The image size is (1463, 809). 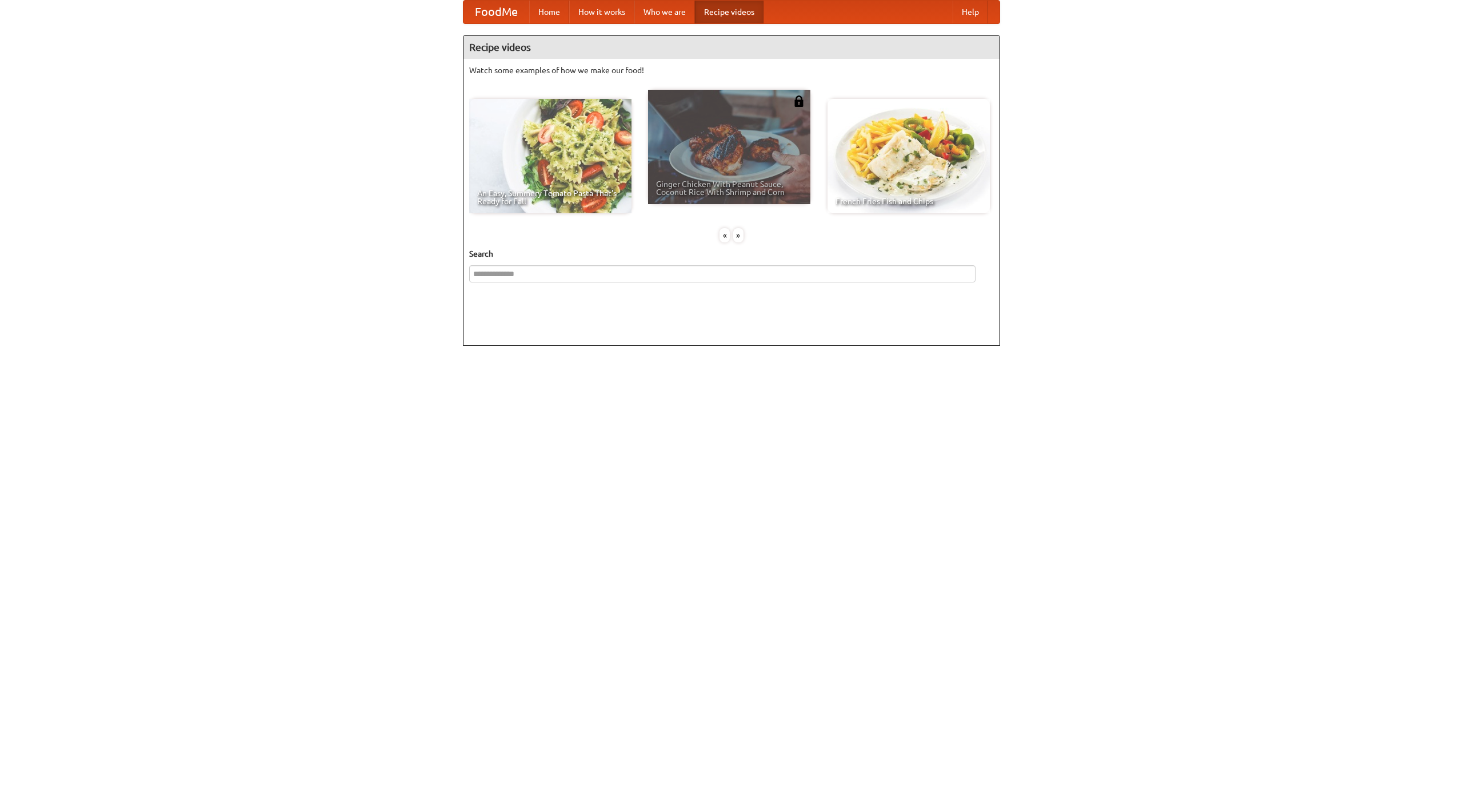 I want to click on a: Who we are, so click(x=665, y=12).